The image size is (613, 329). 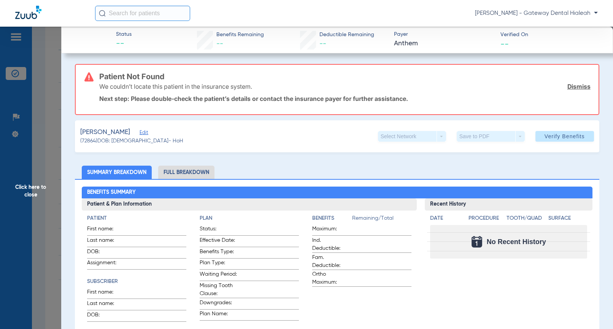 What do you see at coordinates (486, 218) in the screenshot?
I see `h4: Procedure` at bounding box center [486, 218].